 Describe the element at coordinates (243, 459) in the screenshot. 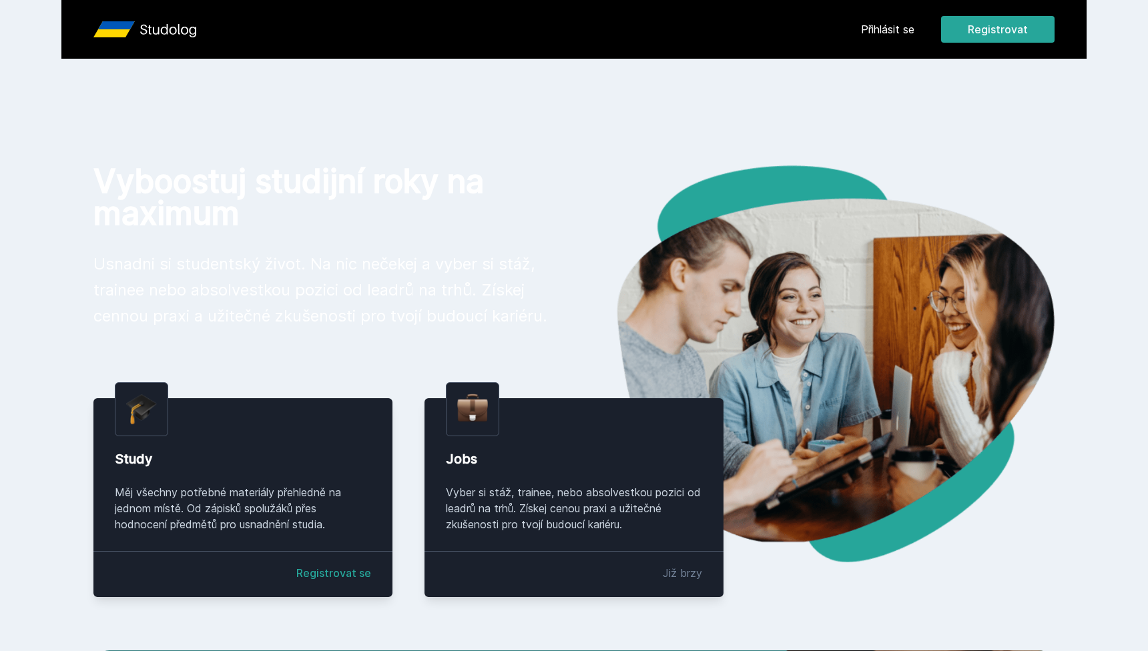

I see `div: Study` at that location.